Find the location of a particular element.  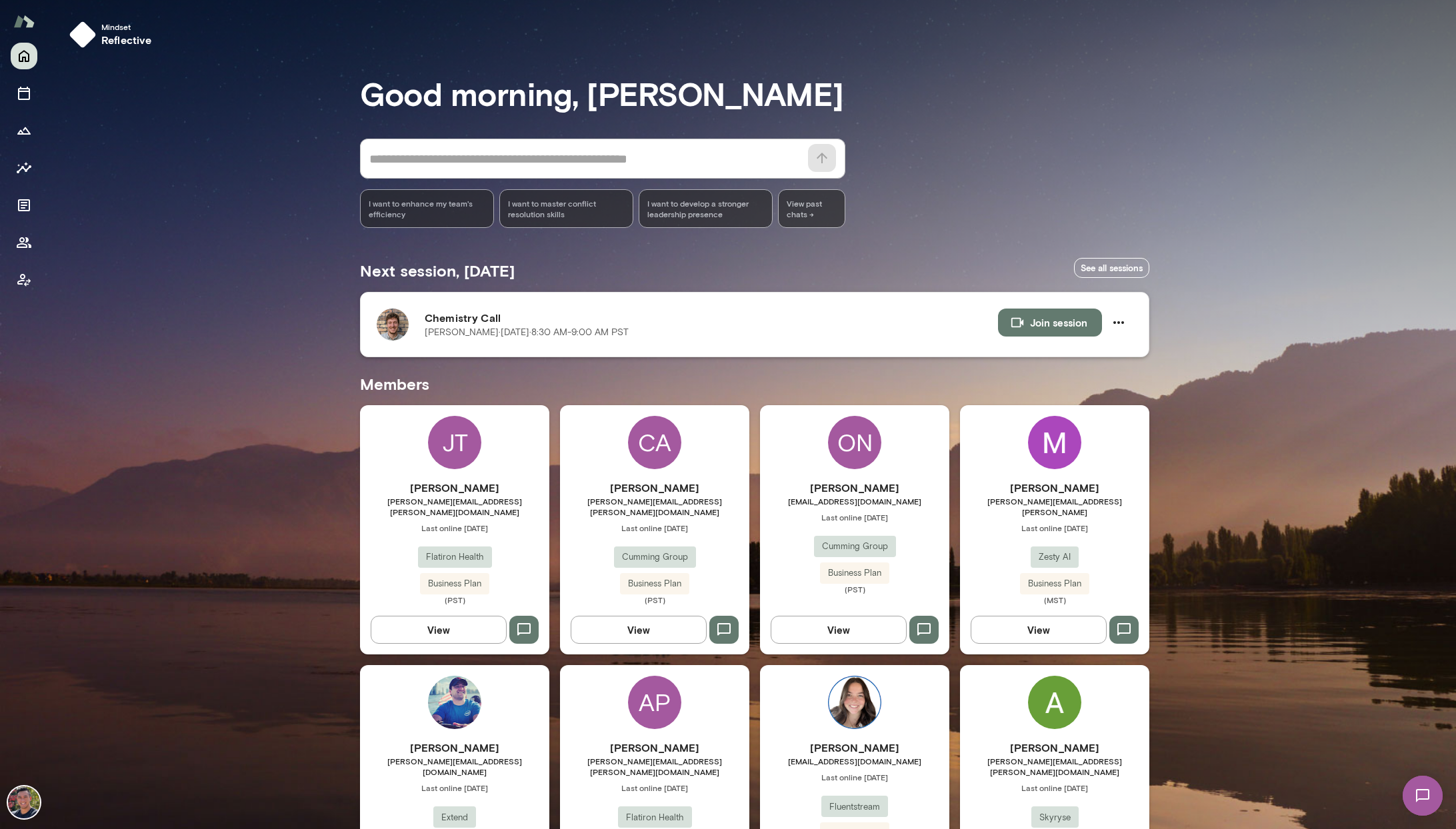

span: I want to enhance my team's efficiency is located at coordinates (427, 209).